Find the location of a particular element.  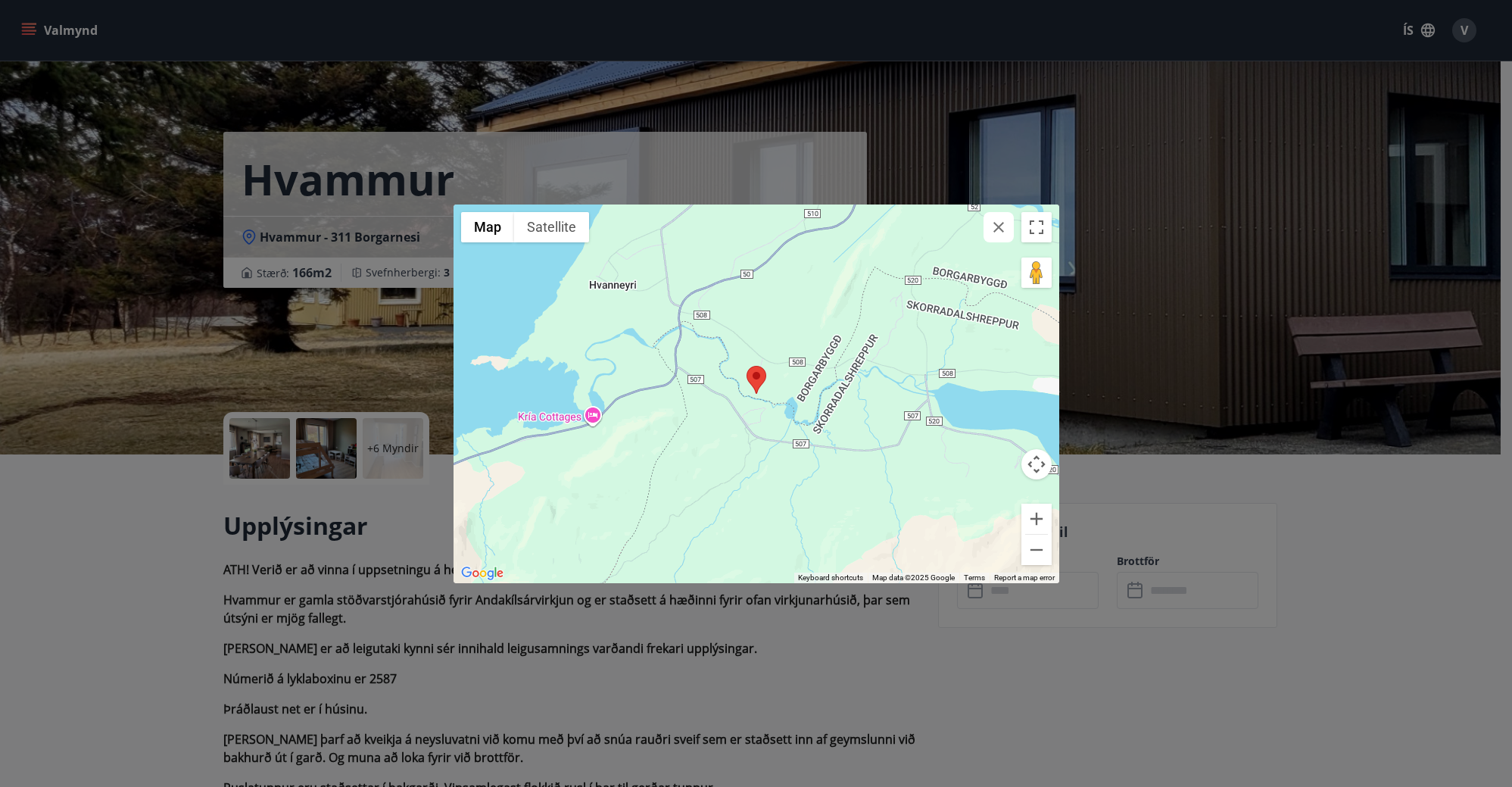

a: Terms (opens in new tab) is located at coordinates (974, 577).